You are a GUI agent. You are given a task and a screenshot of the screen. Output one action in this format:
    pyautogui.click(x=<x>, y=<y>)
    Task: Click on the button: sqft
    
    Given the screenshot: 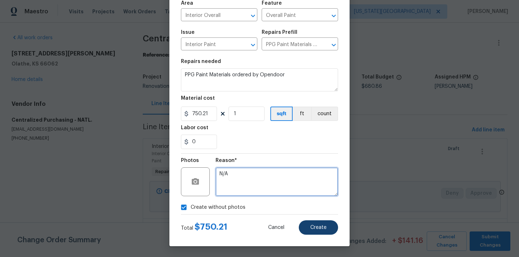 What is the action you would take?
    pyautogui.click(x=281, y=114)
    